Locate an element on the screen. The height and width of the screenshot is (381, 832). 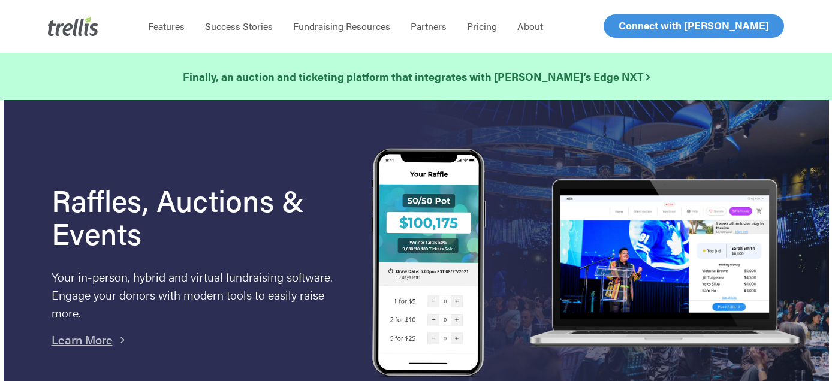
span: About is located at coordinates (530, 26).